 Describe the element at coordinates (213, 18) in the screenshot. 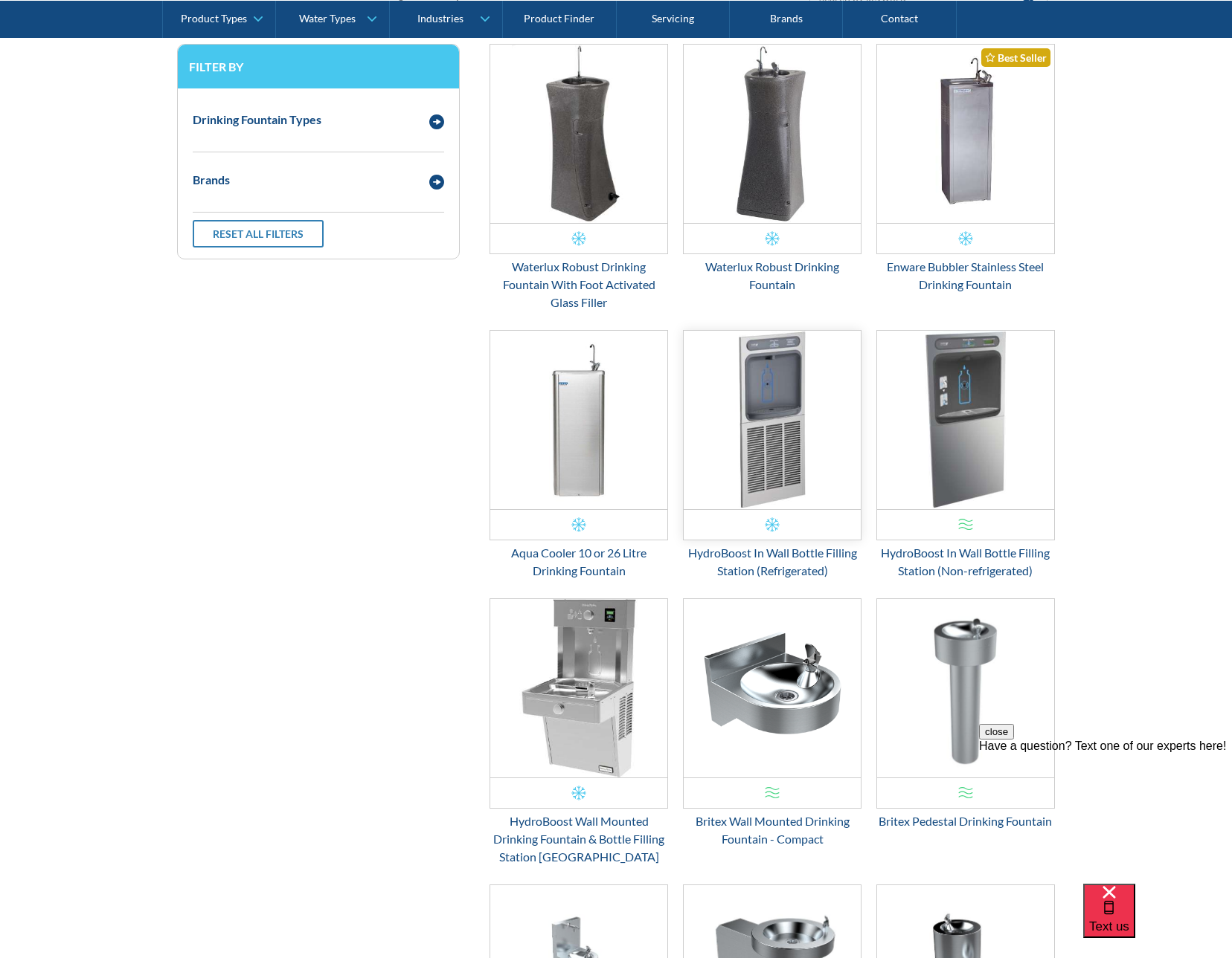

I see `div: Product Types` at that location.